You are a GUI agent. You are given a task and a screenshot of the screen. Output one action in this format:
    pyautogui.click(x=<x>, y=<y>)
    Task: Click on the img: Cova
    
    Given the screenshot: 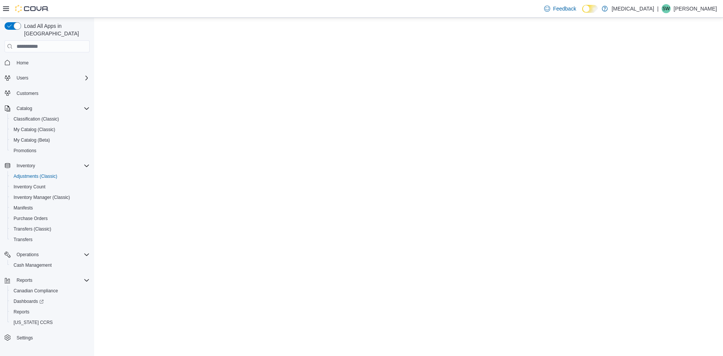 What is the action you would take?
    pyautogui.click(x=32, y=9)
    